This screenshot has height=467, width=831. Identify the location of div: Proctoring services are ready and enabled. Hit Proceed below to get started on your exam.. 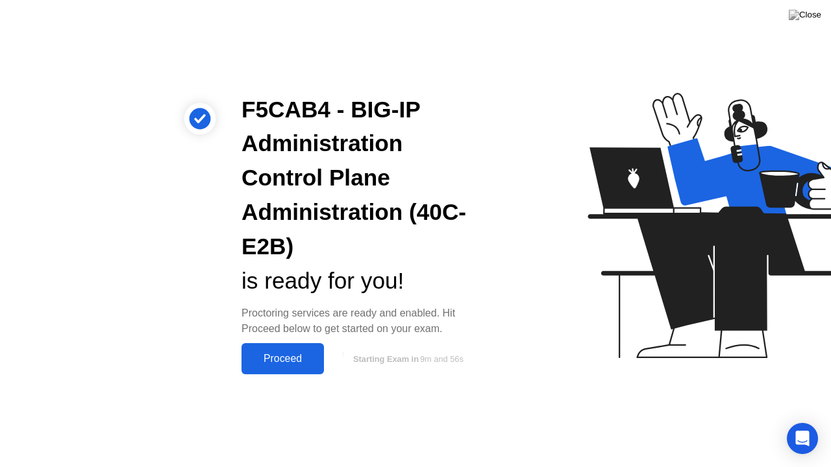
(362, 321).